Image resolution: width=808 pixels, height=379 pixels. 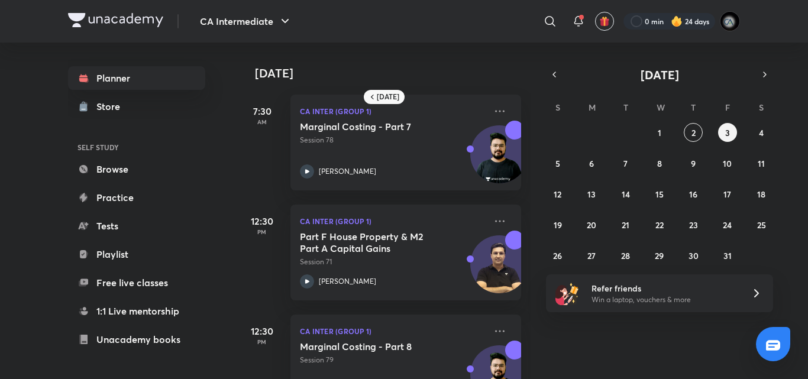 I want to click on button: October 16, 2025, so click(x=693, y=194).